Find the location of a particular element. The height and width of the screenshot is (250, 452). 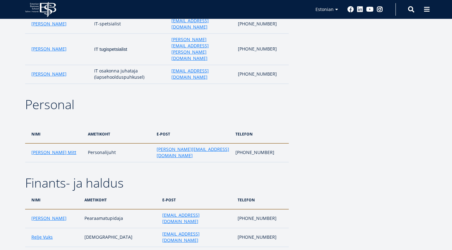

p: nimi is located at coordinates (55, 200).